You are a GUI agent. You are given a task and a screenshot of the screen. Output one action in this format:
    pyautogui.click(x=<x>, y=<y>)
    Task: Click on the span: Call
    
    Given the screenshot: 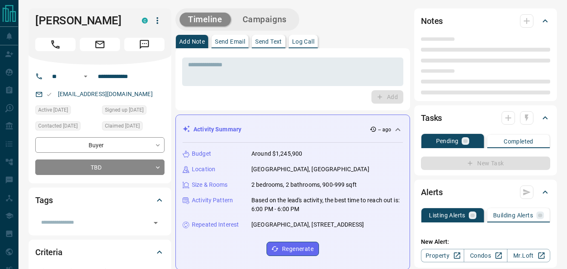 What is the action you would take?
    pyautogui.click(x=55, y=45)
    